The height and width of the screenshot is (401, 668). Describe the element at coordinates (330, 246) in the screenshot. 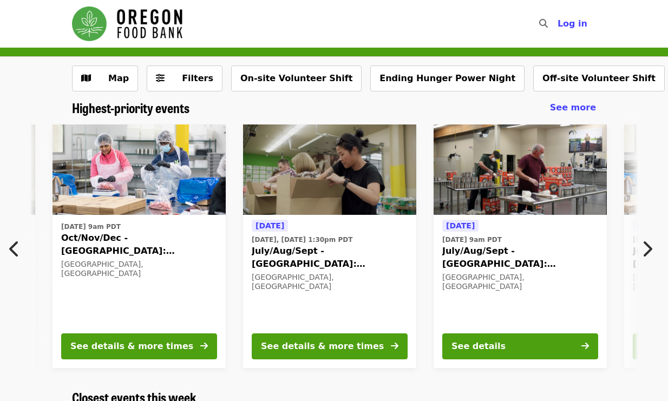

I see `a: See details for "July/Aug/Sept - Portland: Repack/Sort (age 8+)"` at that location.